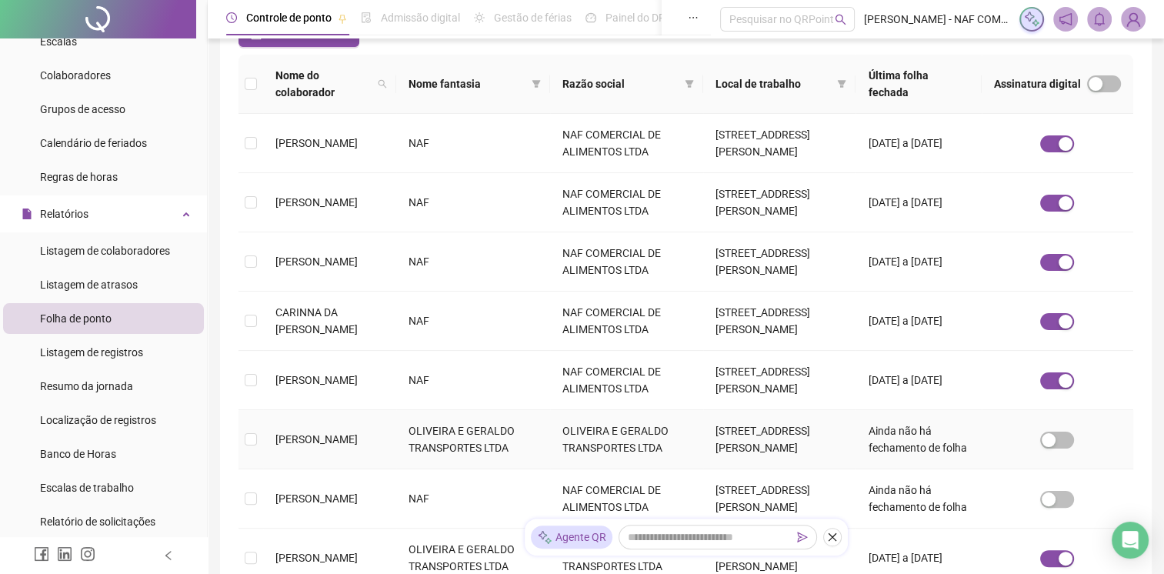 This screenshot has height=574, width=1164. Describe the element at coordinates (571, 537) in the screenshot. I see `div: Agente QR` at that location.